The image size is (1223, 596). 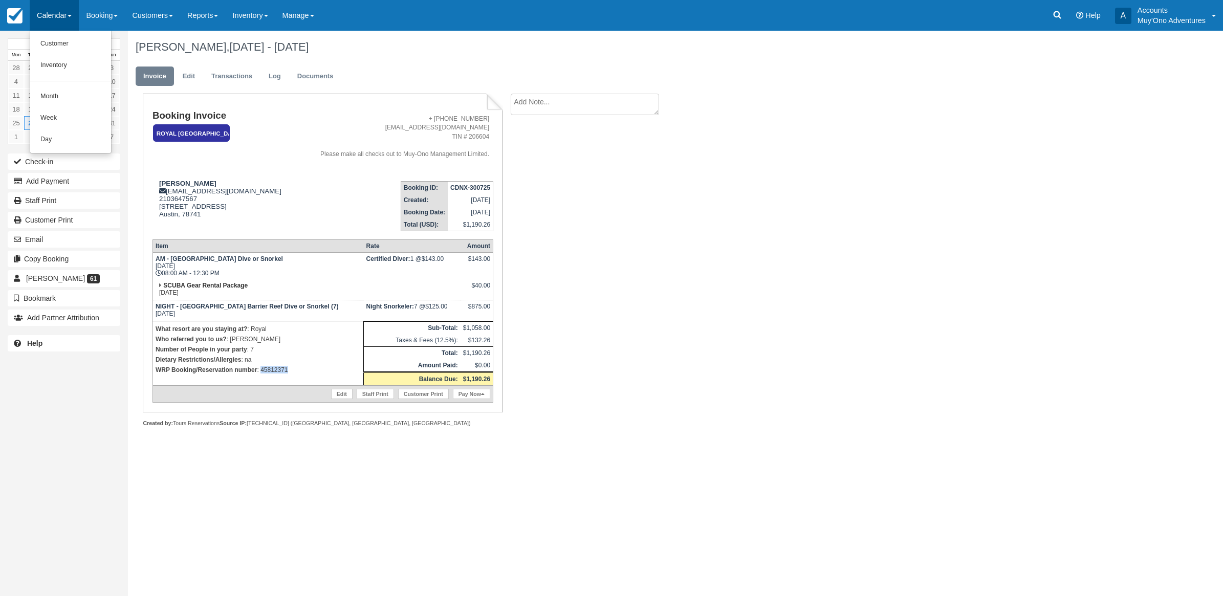 I want to click on div: A, so click(x=1123, y=16).